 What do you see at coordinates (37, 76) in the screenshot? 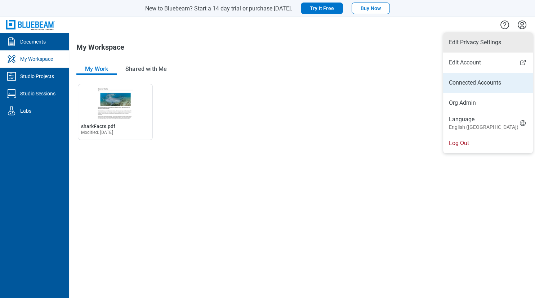
I see `div: Studio Projects` at bounding box center [37, 76].